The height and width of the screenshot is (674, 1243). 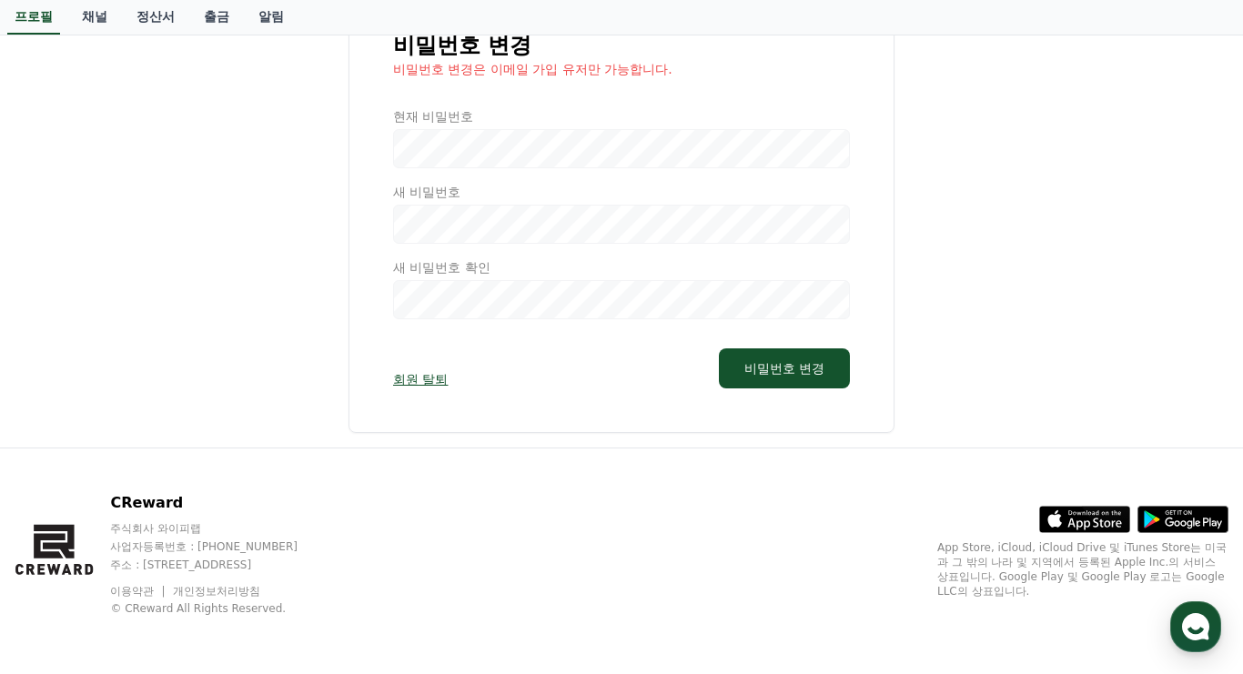 I want to click on p: CReward, so click(x=221, y=503).